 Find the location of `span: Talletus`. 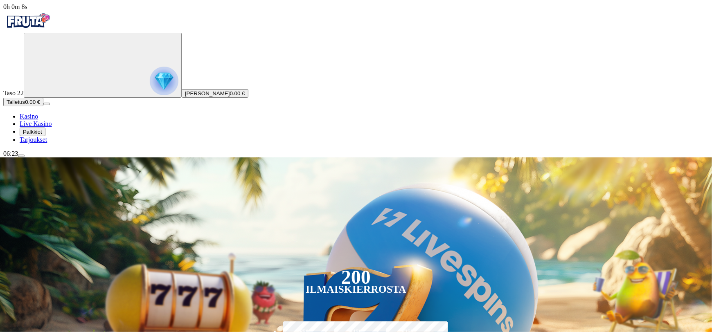

span: Talletus is located at coordinates (16, 102).